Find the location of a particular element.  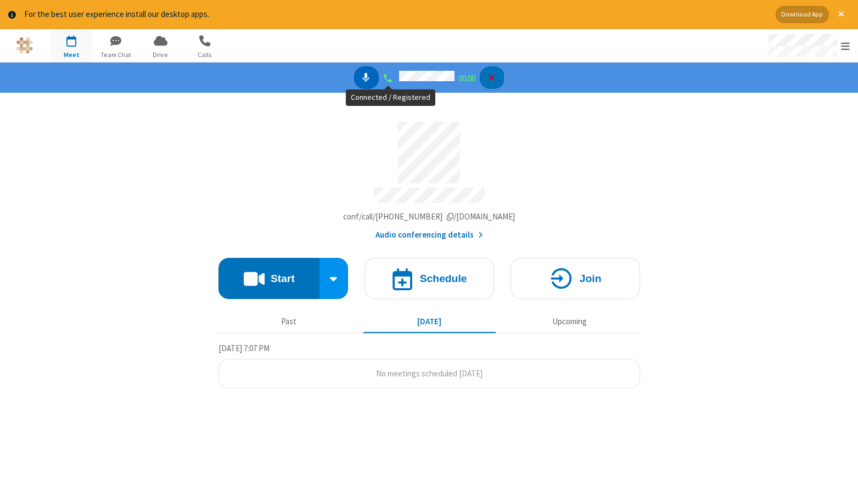

nav: controls is located at coordinates (429, 77).